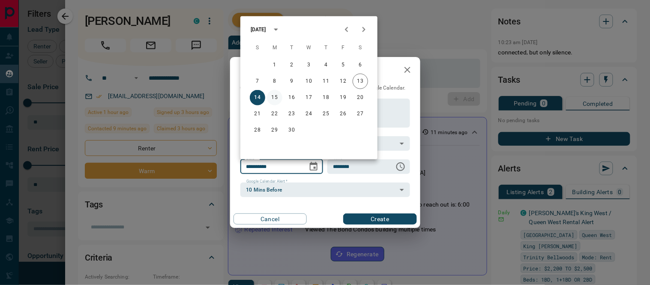  I want to click on button: calendar view is open, switch to year view, so click(276, 30).